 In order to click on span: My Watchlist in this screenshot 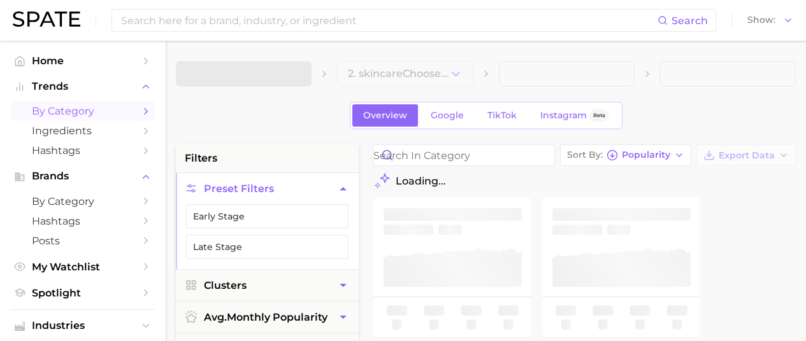, I will do `click(83, 267)`.